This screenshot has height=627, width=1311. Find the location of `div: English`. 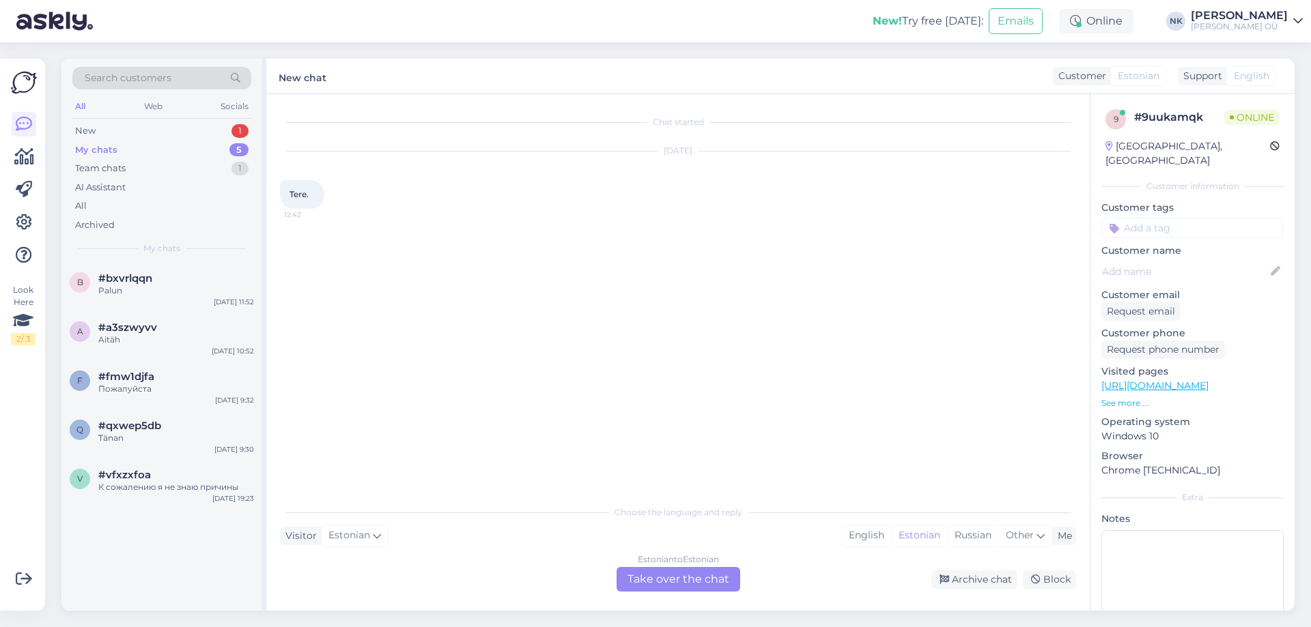

div: English is located at coordinates (866, 536).